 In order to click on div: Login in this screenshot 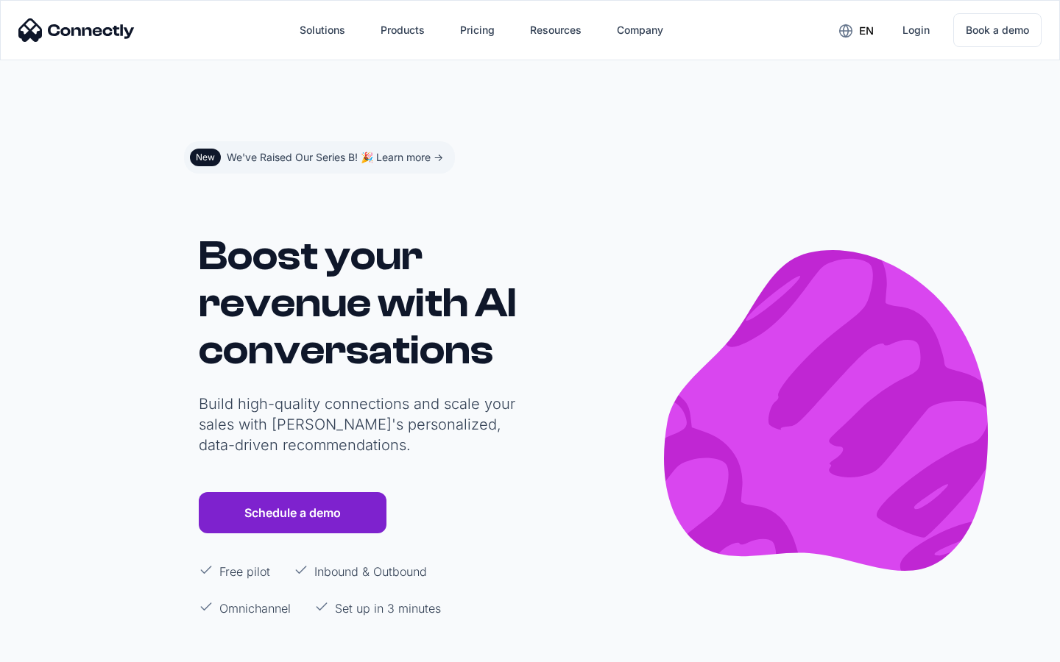, I will do `click(916, 30)`.